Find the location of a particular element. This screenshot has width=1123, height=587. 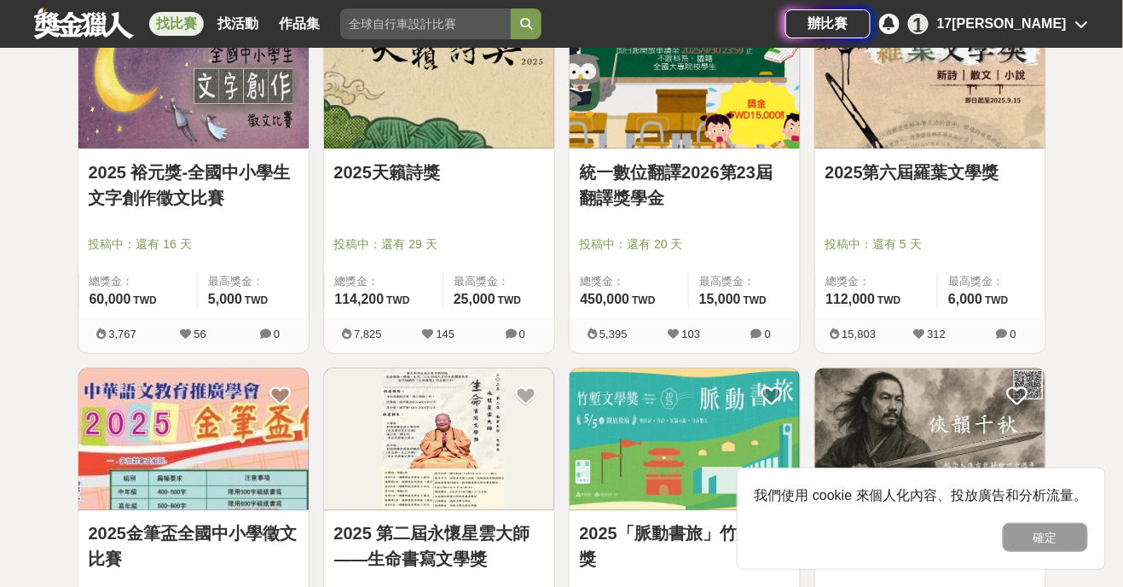

a: 2025第六屆羅葉文學獎 is located at coordinates (930, 172).